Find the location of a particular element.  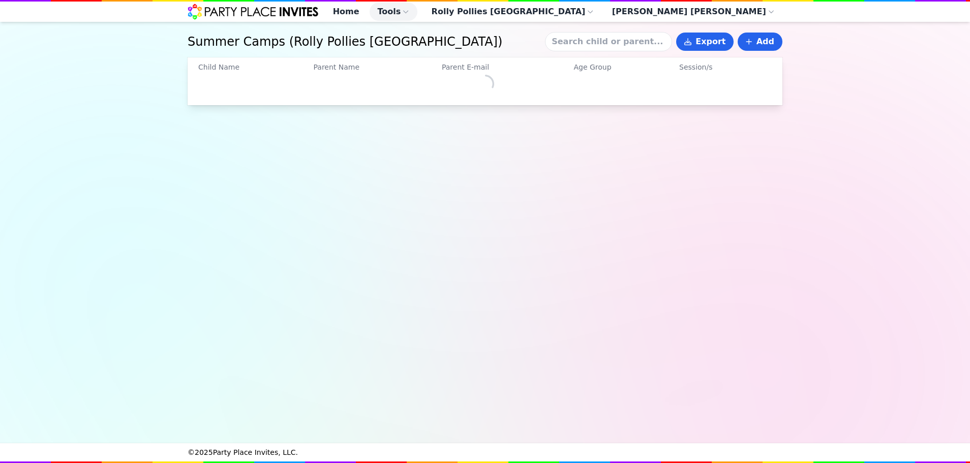

input: Search child or parent... is located at coordinates (609, 42).